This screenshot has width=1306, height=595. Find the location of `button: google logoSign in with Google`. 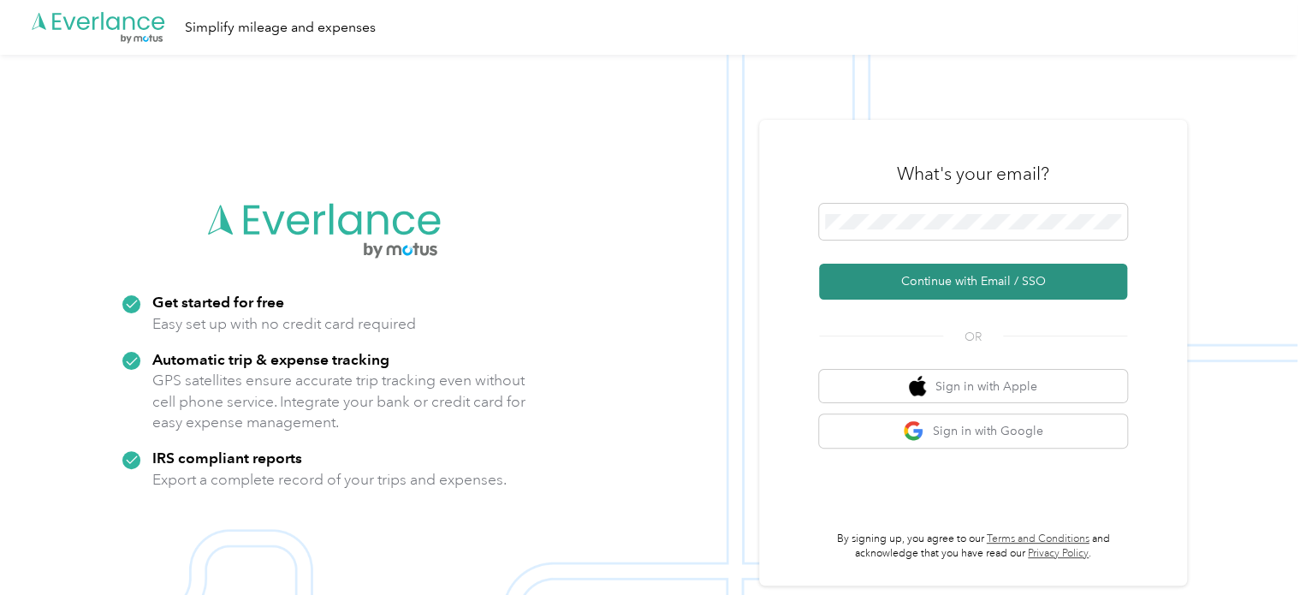

button: google logoSign in with Google is located at coordinates (973, 431).